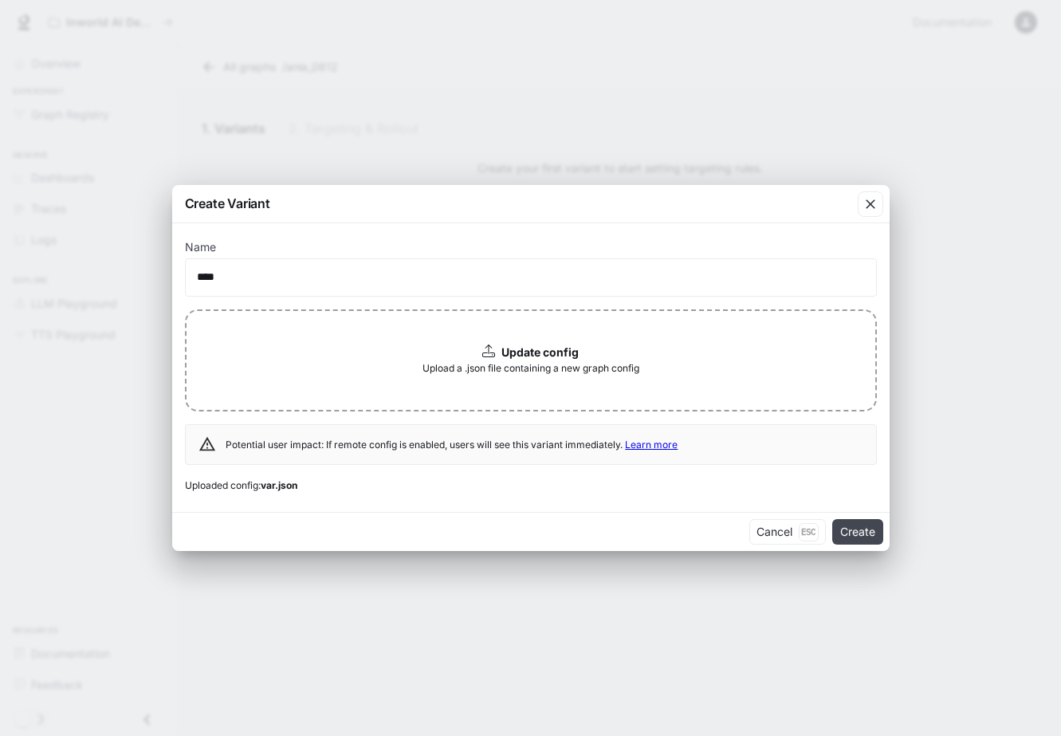  What do you see at coordinates (200, 247) in the screenshot?
I see `p: Name` at bounding box center [200, 247].